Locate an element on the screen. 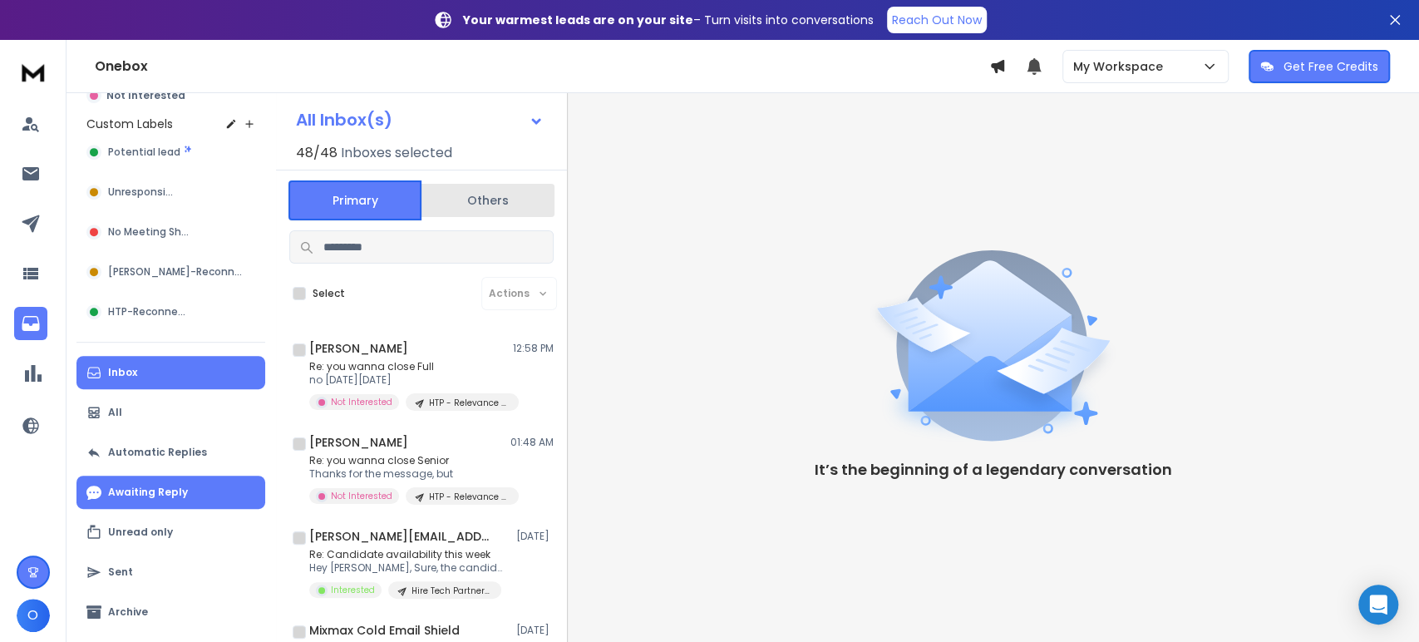 The image size is (1419, 642). button: All Inbox(s) is located at coordinates (420, 120).